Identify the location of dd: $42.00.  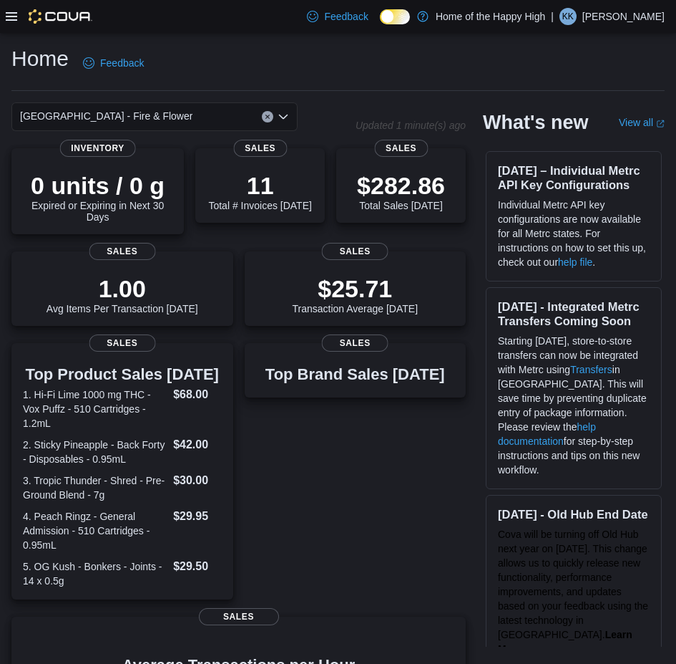
(197, 445).